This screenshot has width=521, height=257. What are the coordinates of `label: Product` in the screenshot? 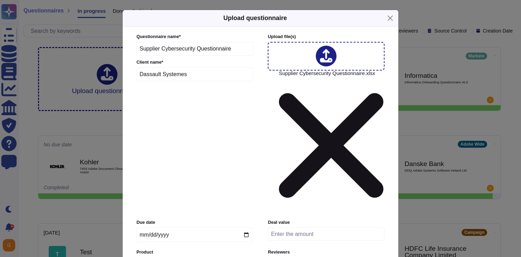 It's located at (195, 252).